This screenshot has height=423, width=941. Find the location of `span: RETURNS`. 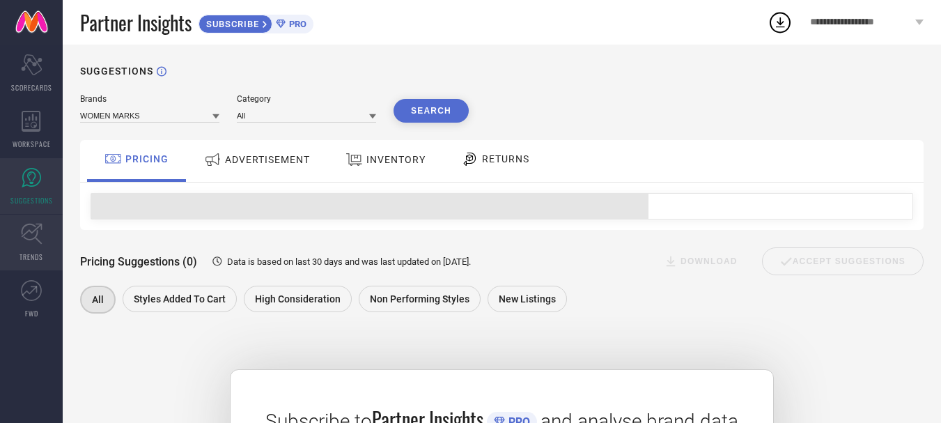

span: RETURNS is located at coordinates (506, 159).